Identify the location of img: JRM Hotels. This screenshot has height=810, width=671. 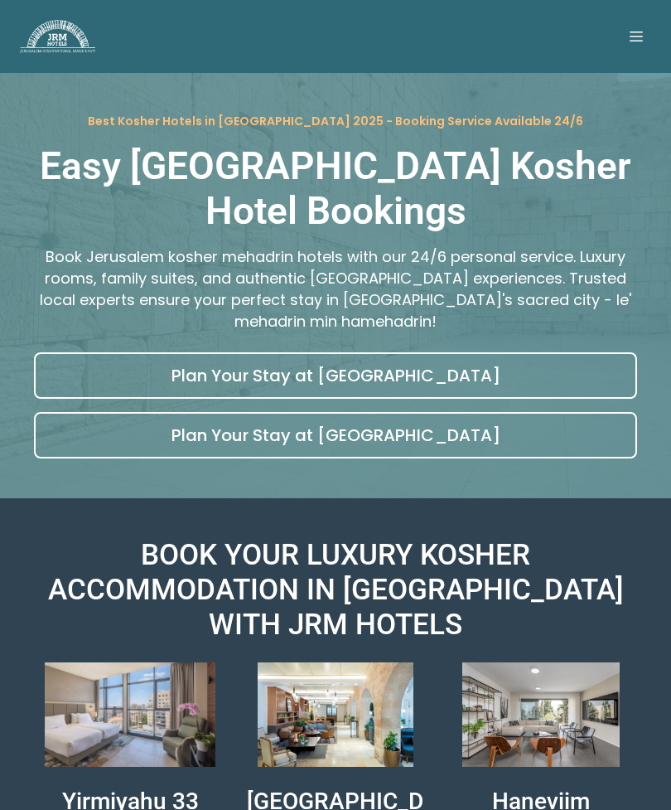
(57, 36).